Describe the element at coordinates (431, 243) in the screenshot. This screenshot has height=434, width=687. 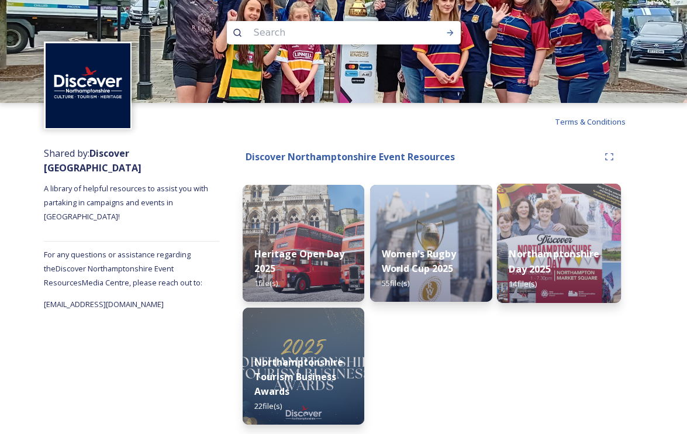
I see `img: a23b8861-871a-4cee-9c71-79826736bc07.jpg` at that location.